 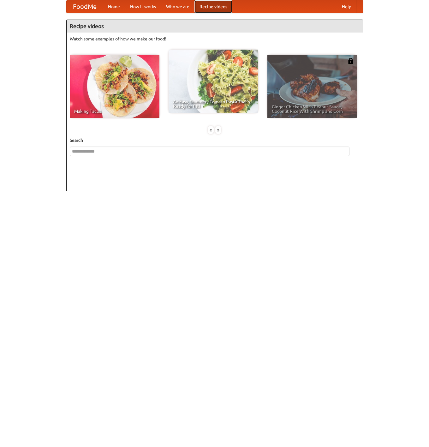 I want to click on p: Watch some examples of how we make our food!, so click(x=215, y=39).